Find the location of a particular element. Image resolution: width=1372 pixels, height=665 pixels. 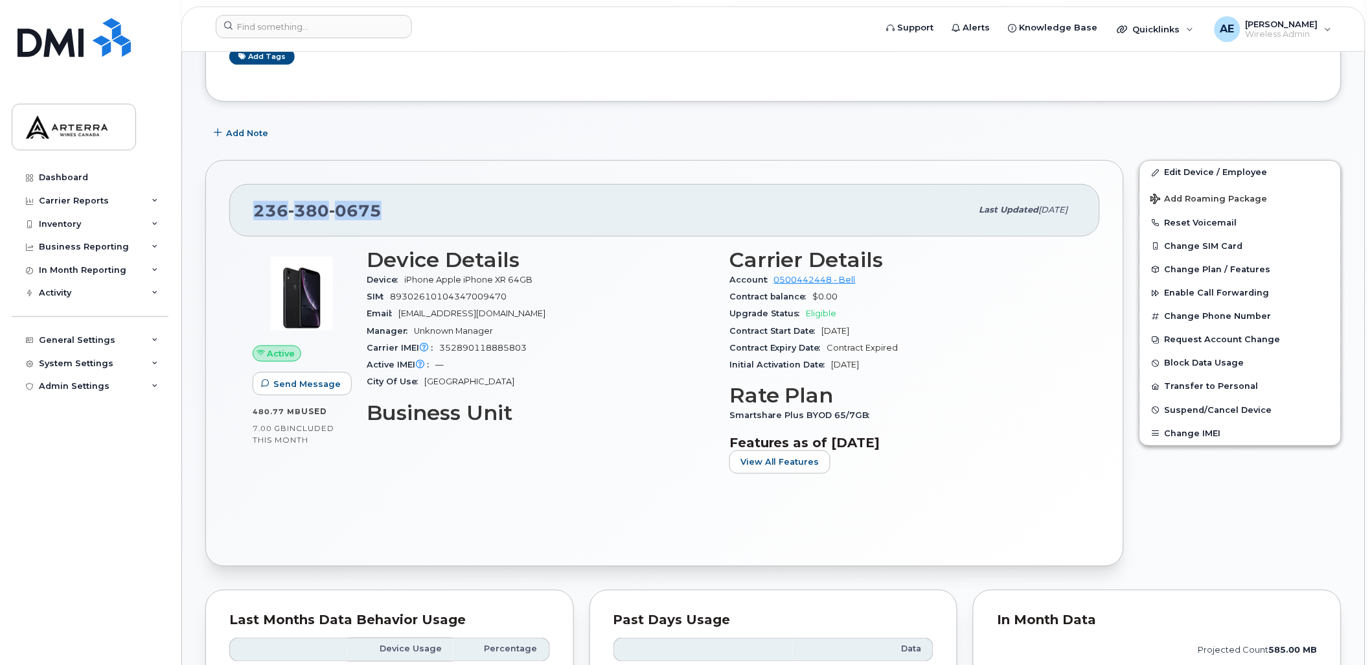

h3: Business Unit is located at coordinates (540, 413).